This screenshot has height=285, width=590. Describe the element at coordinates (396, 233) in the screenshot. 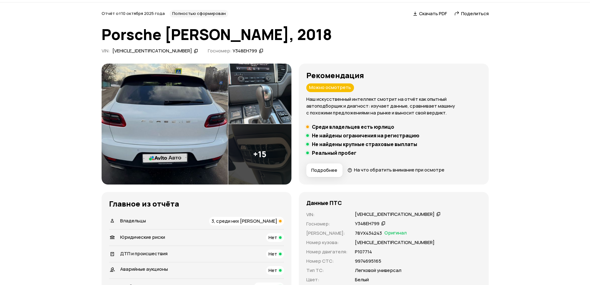

I see `span: Оригинал` at that location.